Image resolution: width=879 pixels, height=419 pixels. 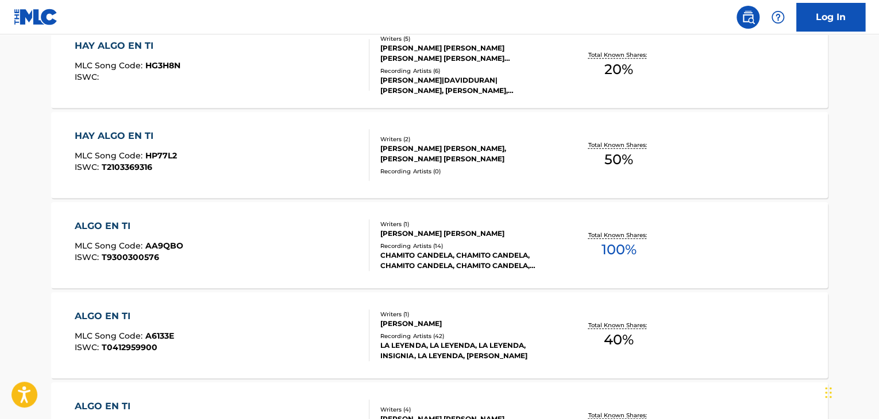 What do you see at coordinates (467, 246) in the screenshot?
I see `div: Recording Artists ( 14 )` at bounding box center [467, 246].